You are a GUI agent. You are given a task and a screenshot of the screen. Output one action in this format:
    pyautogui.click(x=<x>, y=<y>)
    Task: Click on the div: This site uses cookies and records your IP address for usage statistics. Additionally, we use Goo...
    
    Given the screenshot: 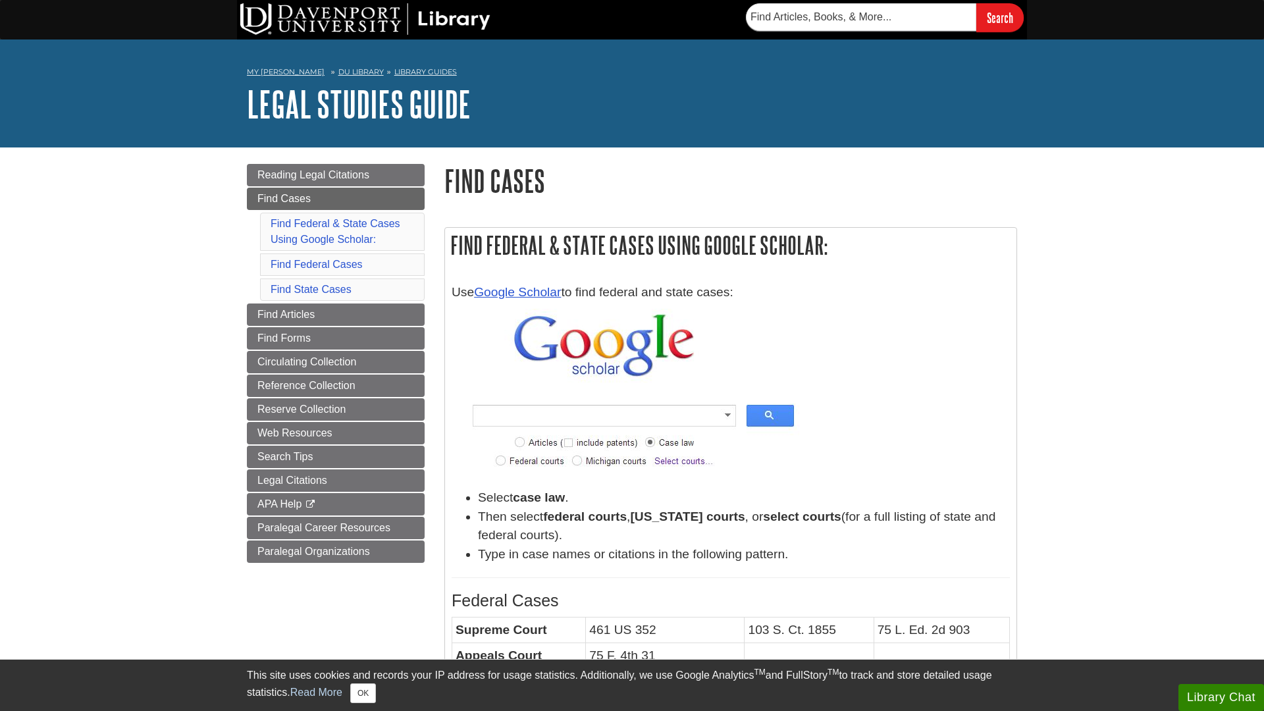 What is the action you would take?
    pyautogui.click(x=632, y=685)
    